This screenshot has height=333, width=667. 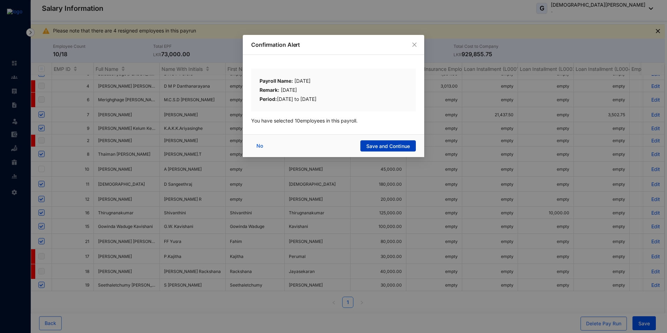 What do you see at coordinates (268, 99) in the screenshot?
I see `b: Period:` at bounding box center [268, 99].